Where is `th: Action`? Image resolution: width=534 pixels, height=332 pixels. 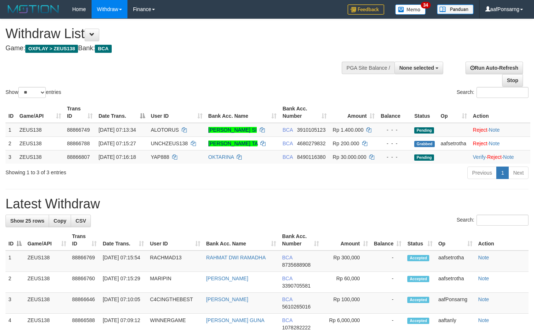
th: Action is located at coordinates (502, 240).